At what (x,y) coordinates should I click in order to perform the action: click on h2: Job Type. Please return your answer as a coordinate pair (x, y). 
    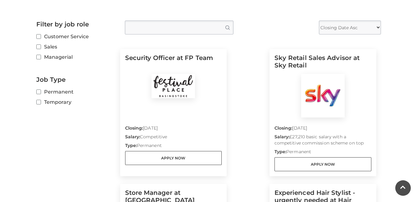
    Looking at the image, I should click on (76, 79).